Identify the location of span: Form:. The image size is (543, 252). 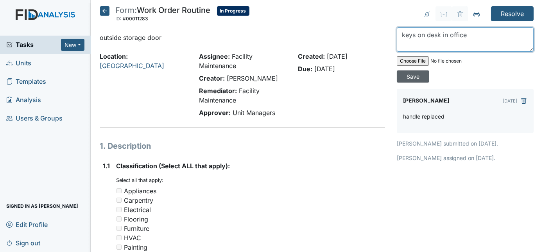
(126, 10).